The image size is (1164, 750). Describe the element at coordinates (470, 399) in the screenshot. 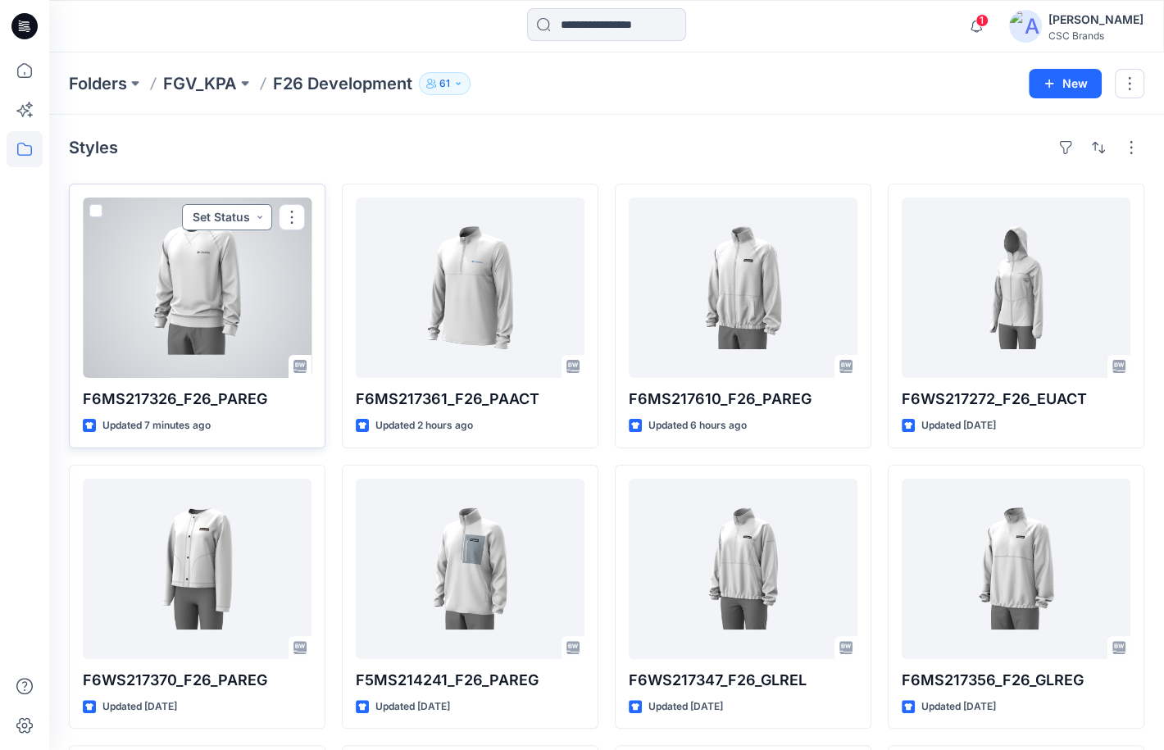

I see `p: F6MS217361_F26_PAACT` at that location.